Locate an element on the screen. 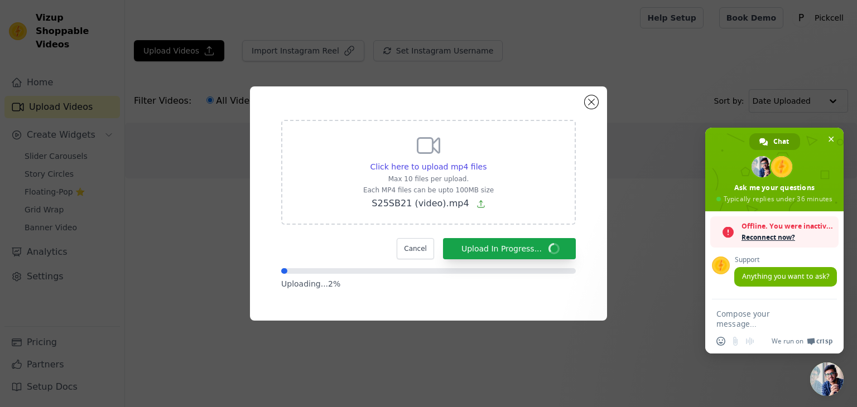 This screenshot has width=857, height=407. div: Chat is located at coordinates (775, 142).